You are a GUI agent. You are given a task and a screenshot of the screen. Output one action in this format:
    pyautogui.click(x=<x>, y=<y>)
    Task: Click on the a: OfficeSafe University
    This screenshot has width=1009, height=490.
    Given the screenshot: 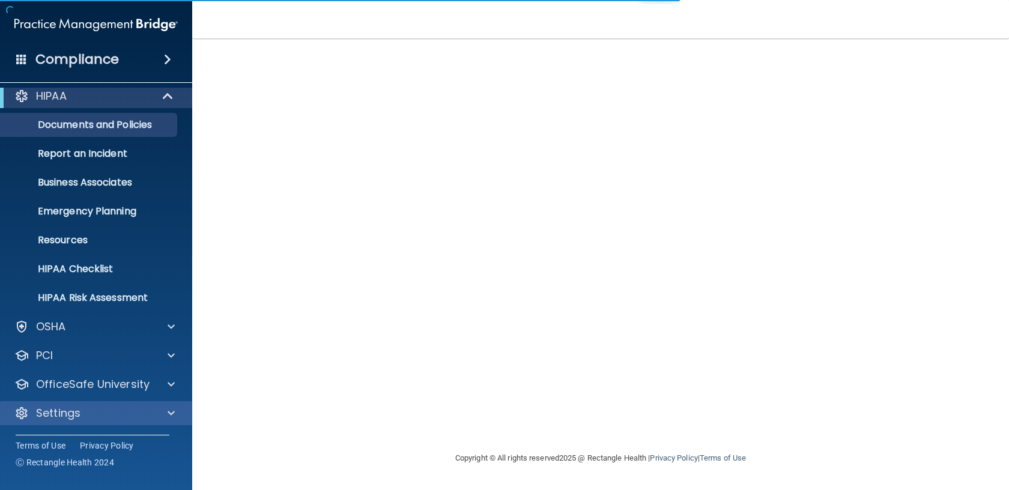 What is the action you would take?
    pyautogui.click(x=94, y=384)
    